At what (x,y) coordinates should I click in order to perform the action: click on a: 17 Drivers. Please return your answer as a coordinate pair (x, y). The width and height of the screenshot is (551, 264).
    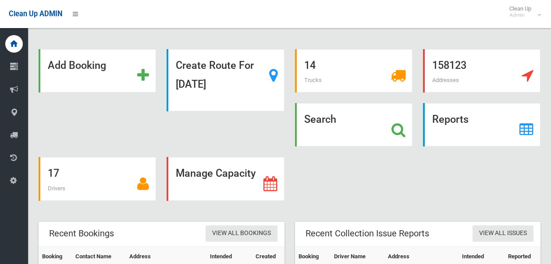
    Looking at the image, I should click on (97, 179).